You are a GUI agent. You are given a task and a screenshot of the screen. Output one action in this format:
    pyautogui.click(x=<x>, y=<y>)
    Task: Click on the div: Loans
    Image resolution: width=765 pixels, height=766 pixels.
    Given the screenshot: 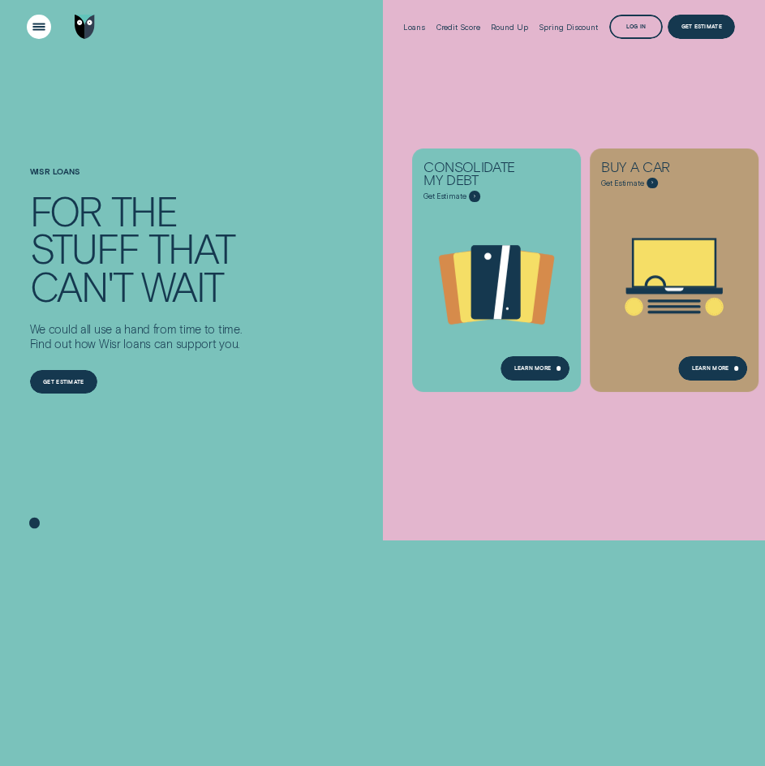 What is the action you would take?
    pyautogui.click(x=414, y=27)
    